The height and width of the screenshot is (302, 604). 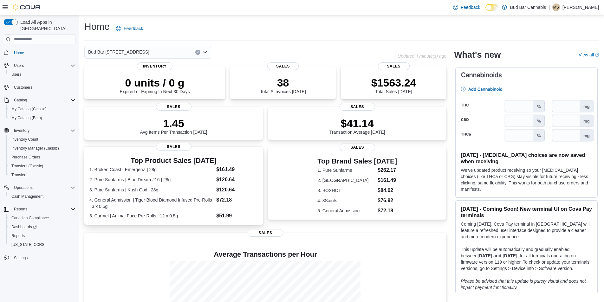 What do you see at coordinates (524, 285) in the screenshot?
I see `em: Please be advised that this update is purely visual and does not impact payment functionality.` at bounding box center [524, 285].